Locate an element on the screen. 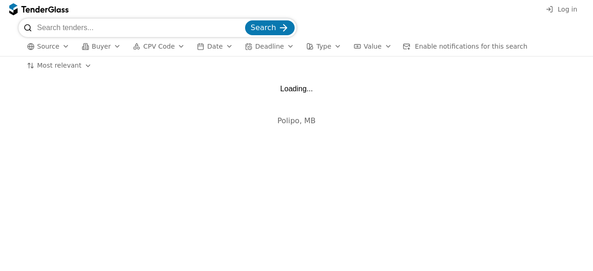 This screenshot has height=271, width=593. span: CPV Code is located at coordinates (159, 46).